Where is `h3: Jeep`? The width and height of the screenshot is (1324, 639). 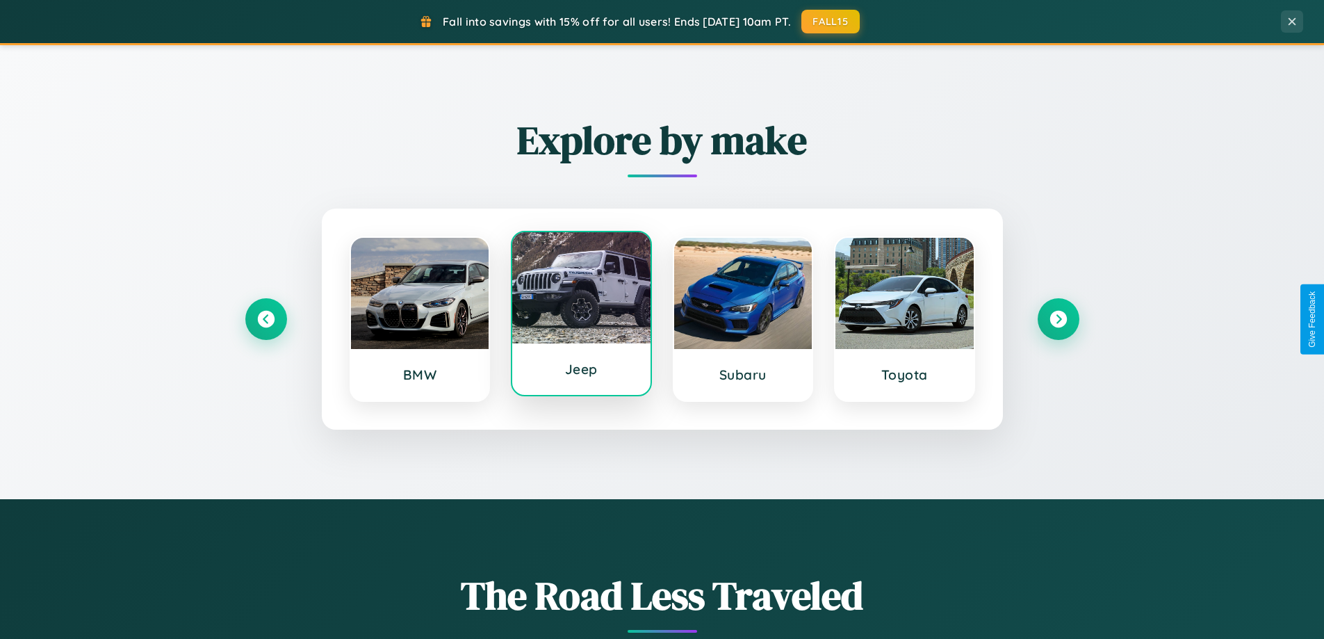 h3: Jeep is located at coordinates (581, 369).